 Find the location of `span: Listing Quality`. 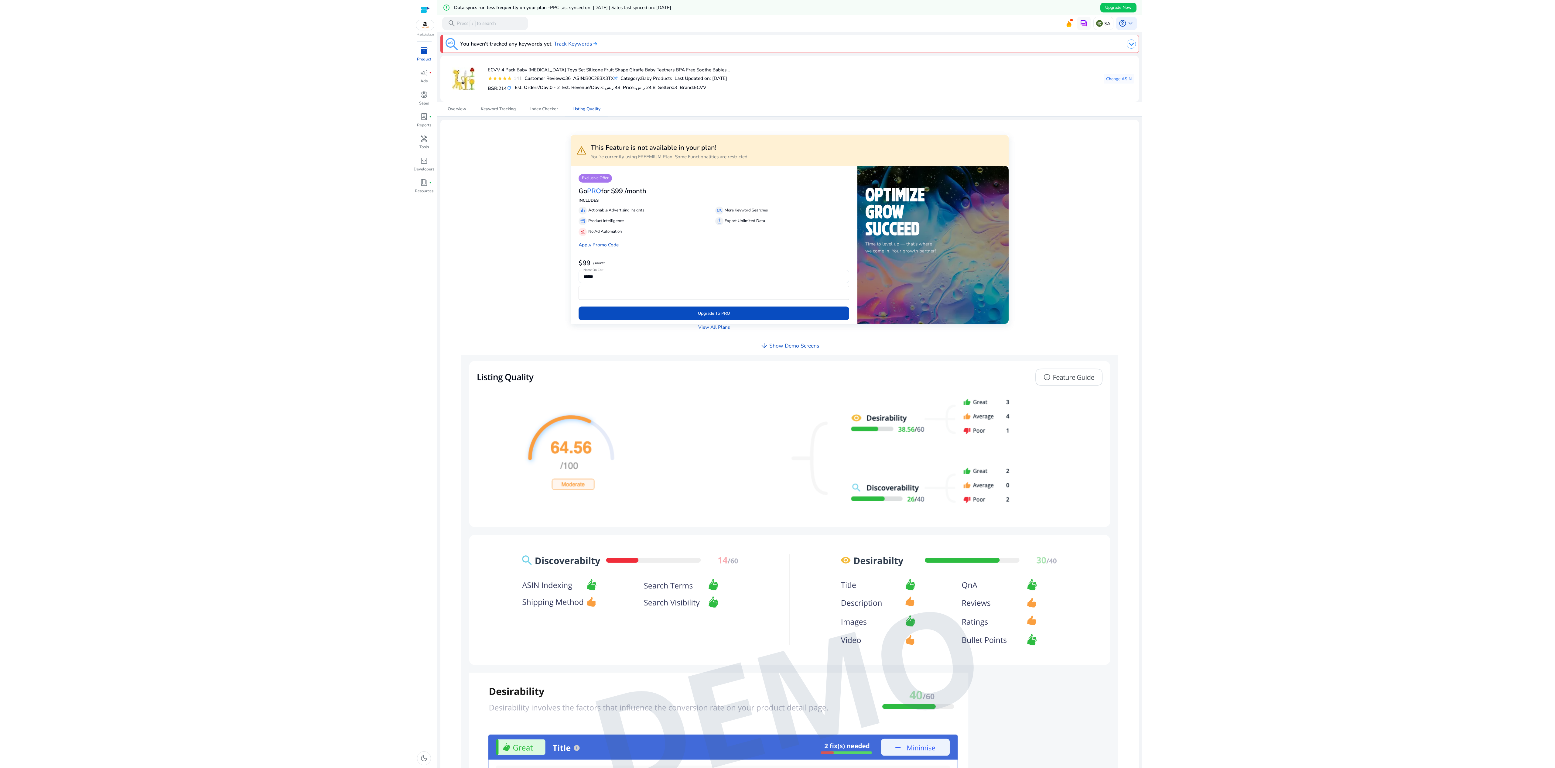

span: Listing Quality is located at coordinates (587, 109).